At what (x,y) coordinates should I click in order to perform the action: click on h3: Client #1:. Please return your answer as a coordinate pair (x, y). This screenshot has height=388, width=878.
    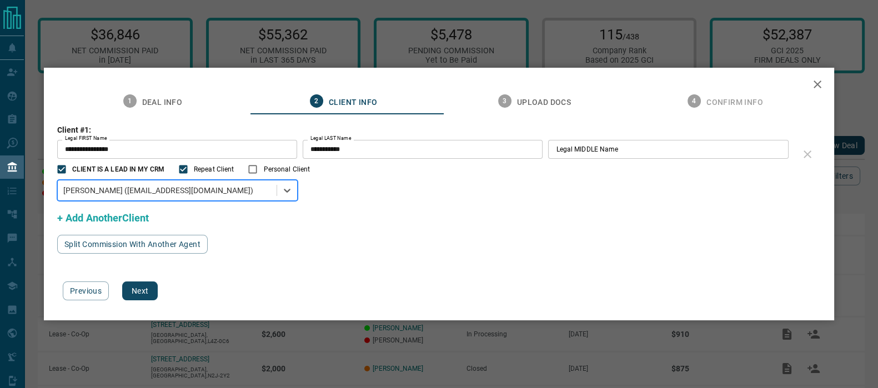
    Looking at the image, I should click on (425, 130).